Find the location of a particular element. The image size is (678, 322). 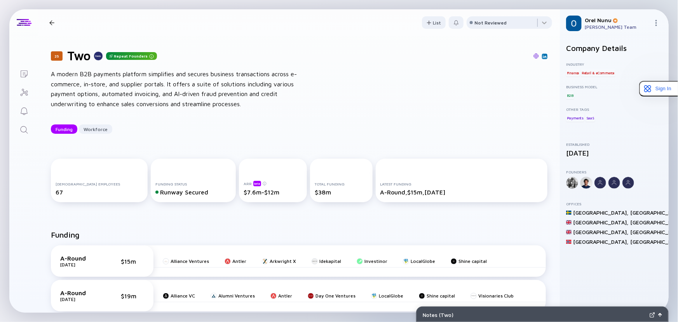

div: 25 is located at coordinates (57, 56).